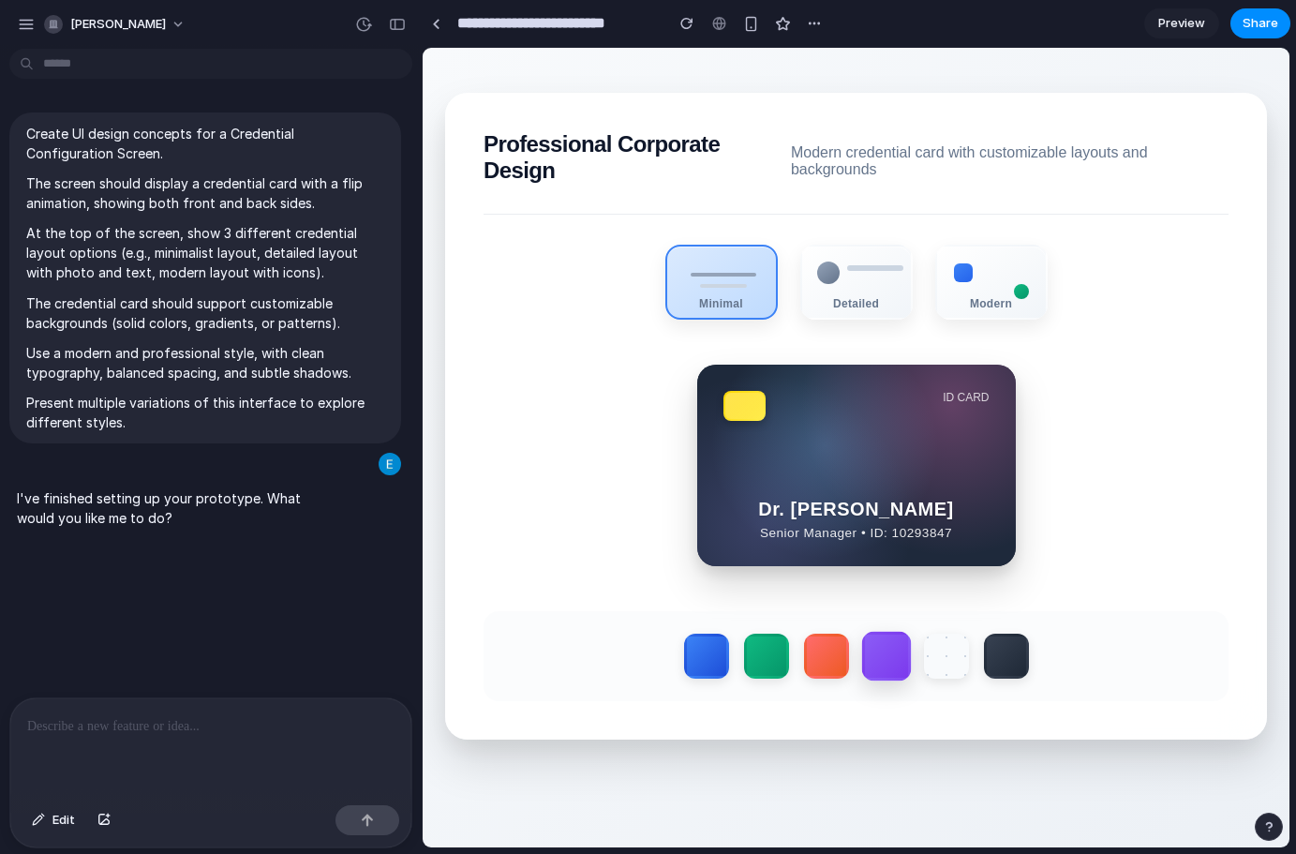 The width and height of the screenshot is (1296, 854). What do you see at coordinates (215, 110) in the screenshot?
I see `h2: Professional Corporate Design` at bounding box center [215, 110].